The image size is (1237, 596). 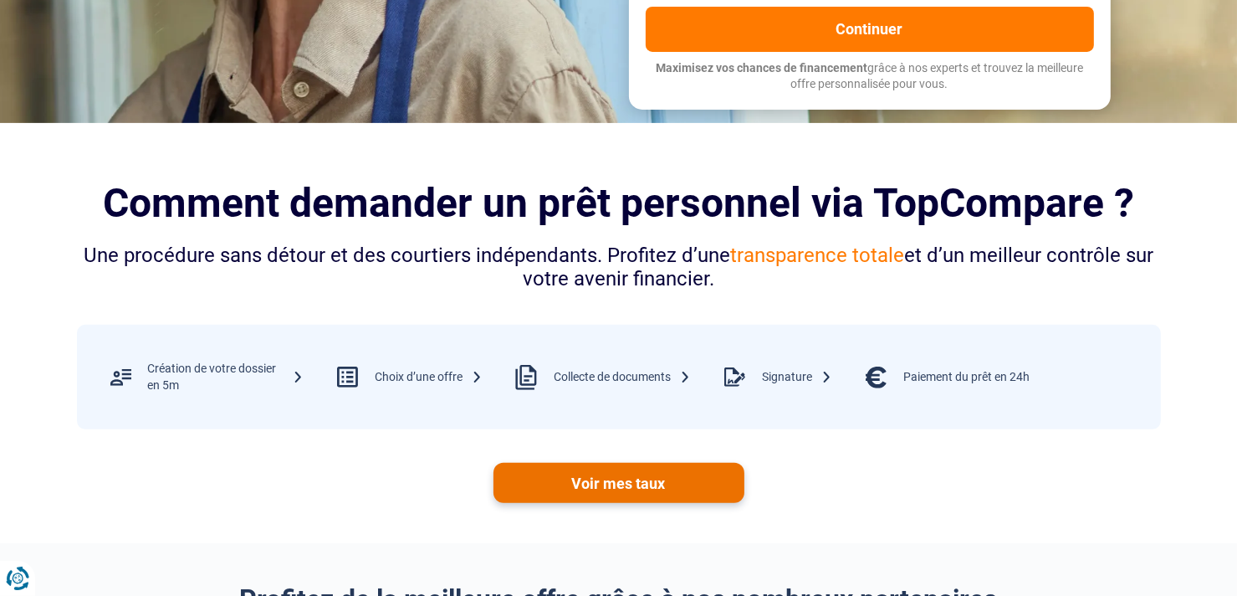 What do you see at coordinates (870, 29) in the screenshot?
I see `button: Continuer` at bounding box center [870, 29].